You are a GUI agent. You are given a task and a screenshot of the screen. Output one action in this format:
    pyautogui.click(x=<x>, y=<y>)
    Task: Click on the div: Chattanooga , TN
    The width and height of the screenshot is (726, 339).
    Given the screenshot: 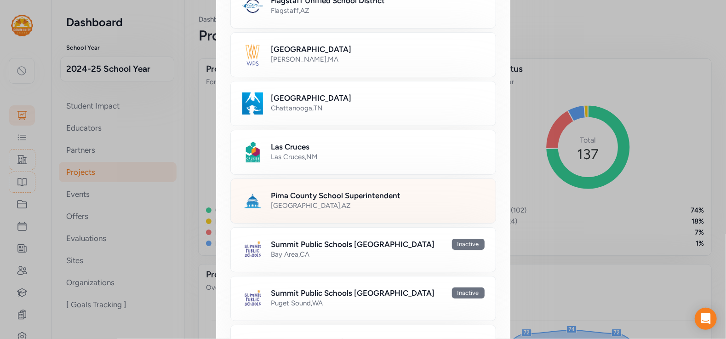 What is the action you would take?
    pyautogui.click(x=378, y=108)
    